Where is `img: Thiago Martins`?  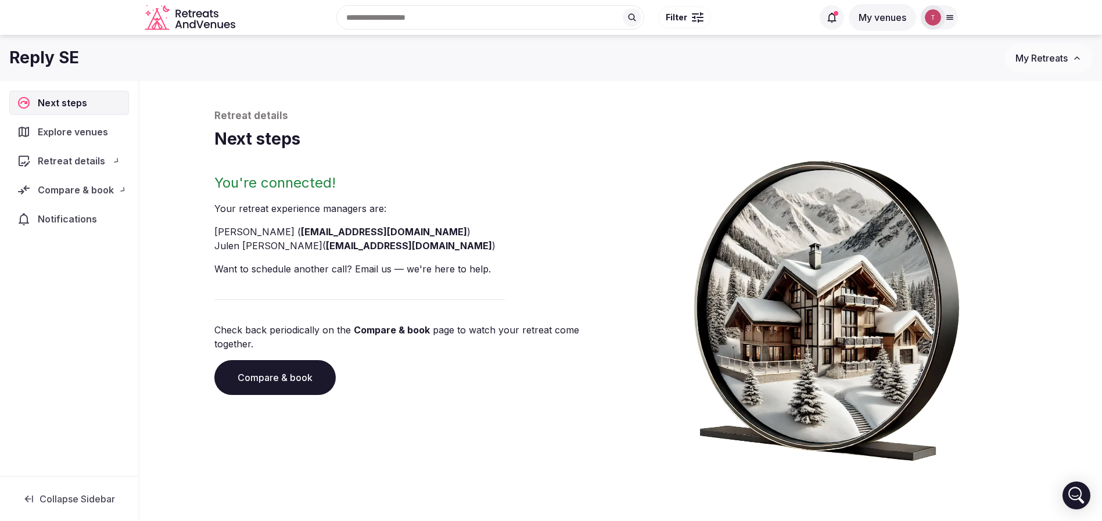 img: Thiago Martins is located at coordinates (933, 17).